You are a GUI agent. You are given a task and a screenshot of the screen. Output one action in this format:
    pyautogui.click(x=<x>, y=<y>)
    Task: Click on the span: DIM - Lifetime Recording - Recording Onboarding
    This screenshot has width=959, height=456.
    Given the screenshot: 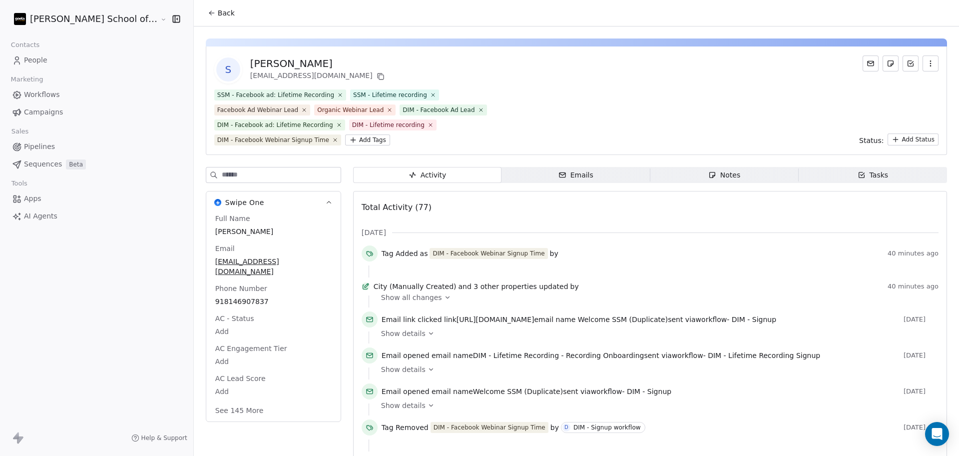 What is the action you would take?
    pyautogui.click(x=558, y=355)
    